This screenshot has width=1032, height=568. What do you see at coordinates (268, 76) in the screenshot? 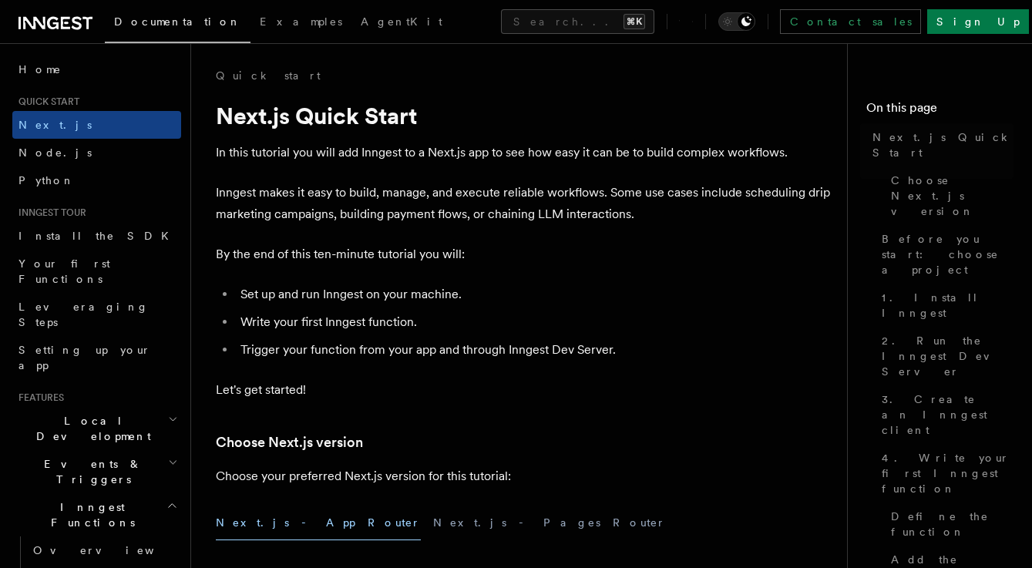
I see `a: Quick start` at bounding box center [268, 76].